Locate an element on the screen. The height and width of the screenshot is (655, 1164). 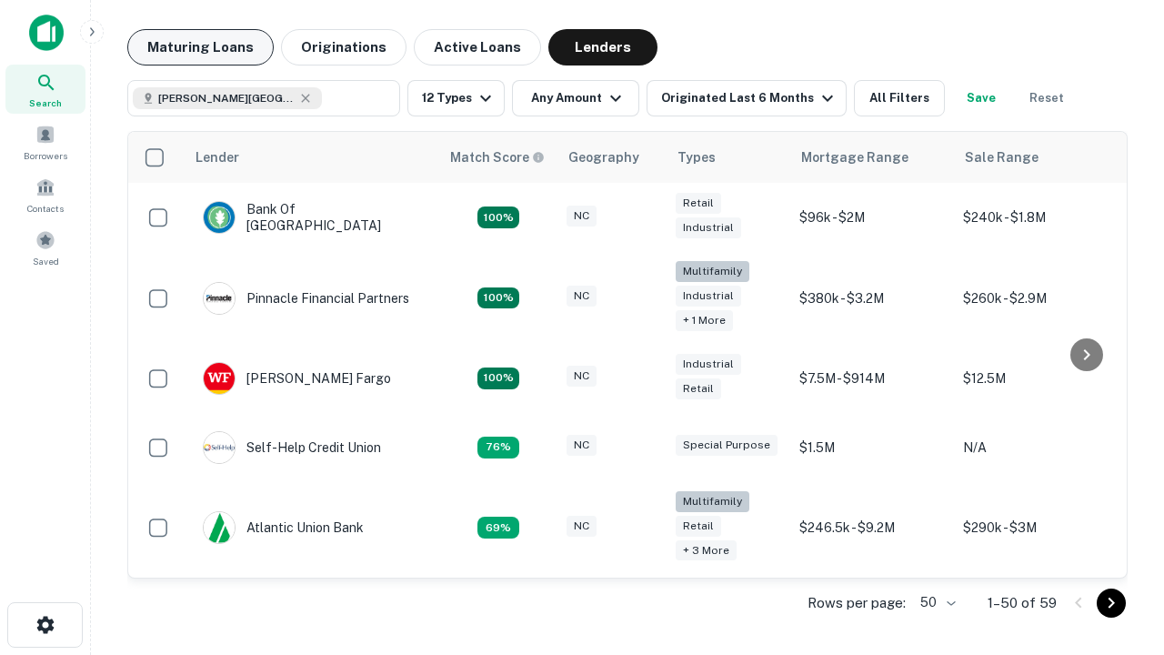
td: $260k - $2.9M is located at coordinates (1036, 297).